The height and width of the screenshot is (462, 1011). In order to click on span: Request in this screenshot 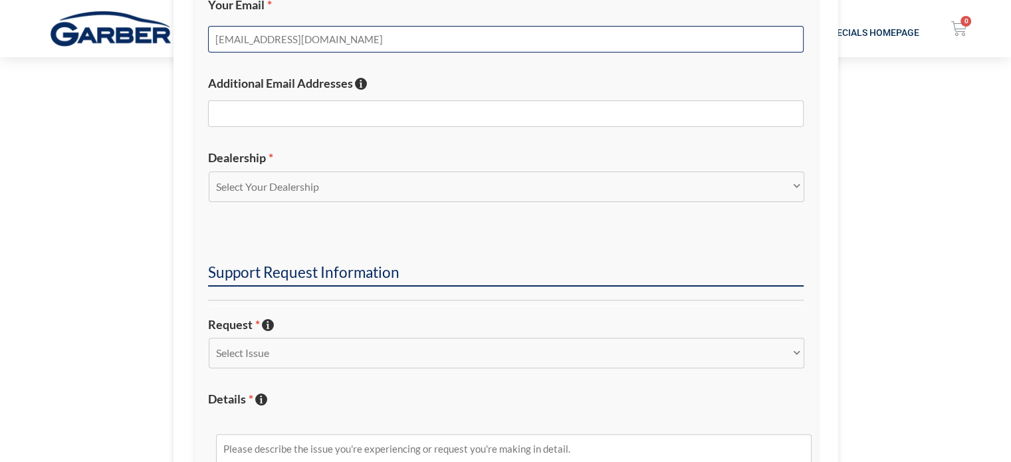, I will do `click(234, 324)`.